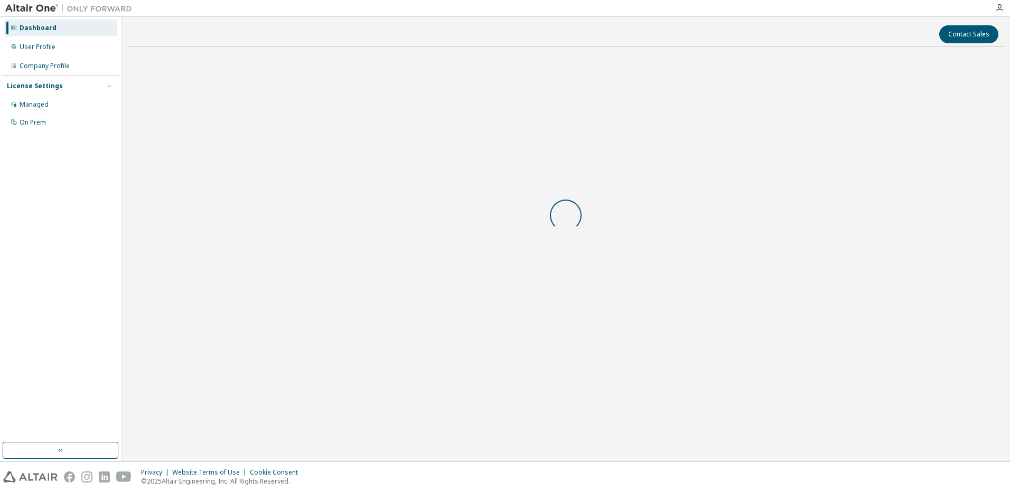 The height and width of the screenshot is (492, 1010). I want to click on img: linkedin.svg, so click(104, 477).